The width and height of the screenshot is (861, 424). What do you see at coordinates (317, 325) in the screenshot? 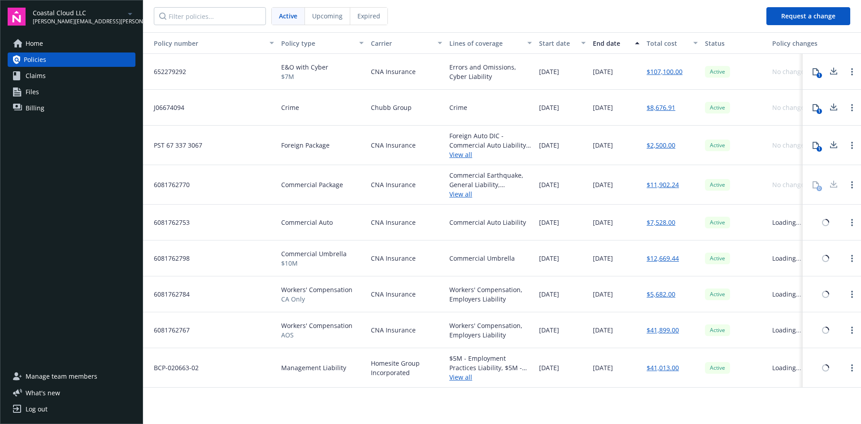
I see `span: Workers' Compensation` at bounding box center [317, 325].